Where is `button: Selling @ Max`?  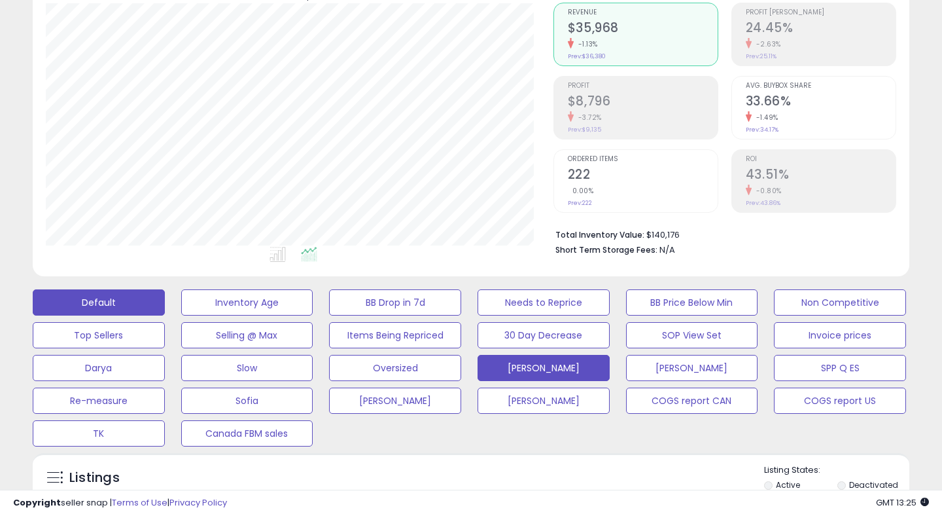
button: Selling @ Max is located at coordinates (247, 335).